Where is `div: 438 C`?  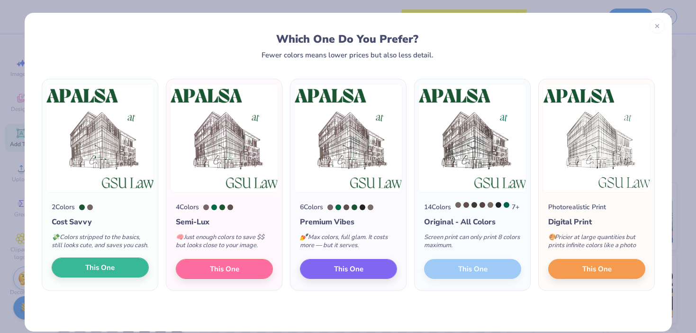 div: 438 C is located at coordinates (482, 205).